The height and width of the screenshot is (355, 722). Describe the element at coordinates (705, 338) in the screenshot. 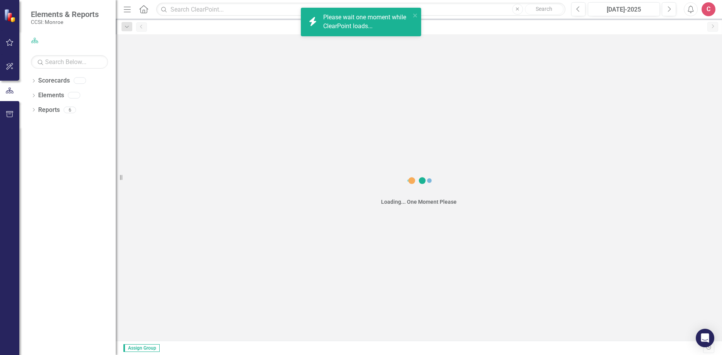

I see `div: Open Intercom Messenger` at that location.